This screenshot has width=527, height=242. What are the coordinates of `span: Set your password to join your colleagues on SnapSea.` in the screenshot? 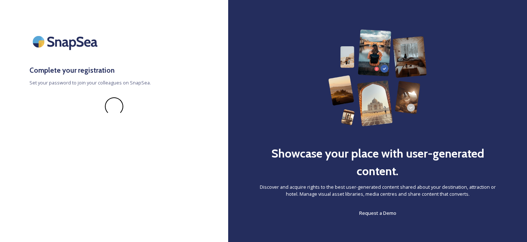 It's located at (114, 83).